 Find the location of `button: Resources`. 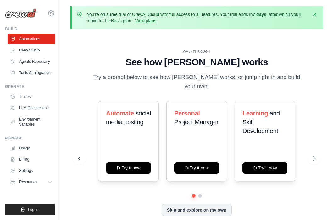

button: Resources is located at coordinates (31, 182).